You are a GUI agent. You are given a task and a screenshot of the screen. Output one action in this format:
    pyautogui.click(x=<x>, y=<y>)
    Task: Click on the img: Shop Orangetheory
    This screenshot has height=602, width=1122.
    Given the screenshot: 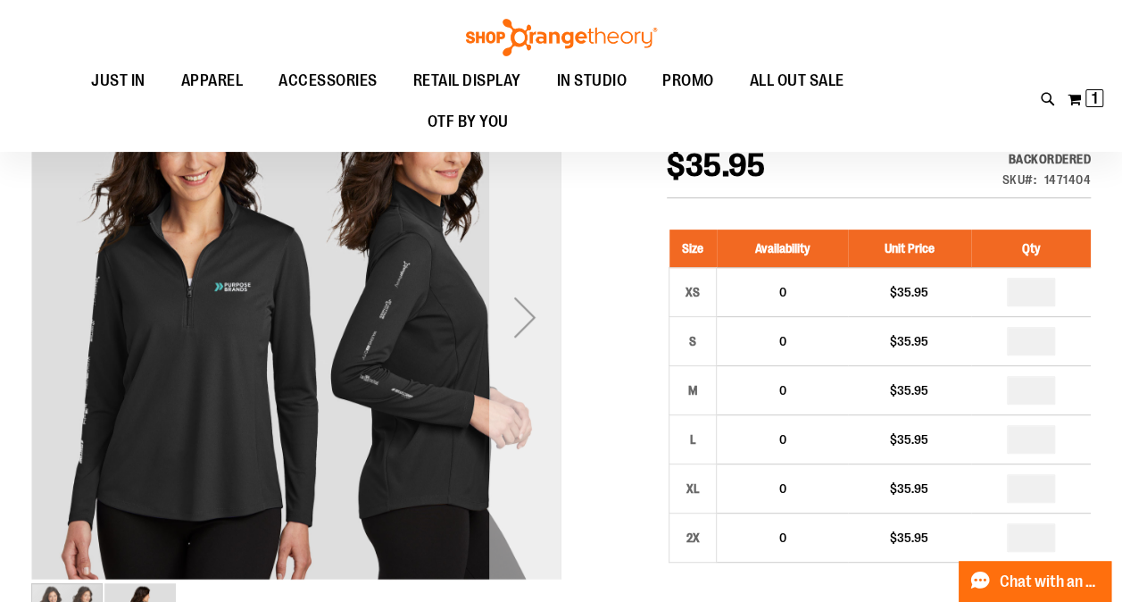 What is the action you would take?
    pyautogui.click(x=562, y=38)
    